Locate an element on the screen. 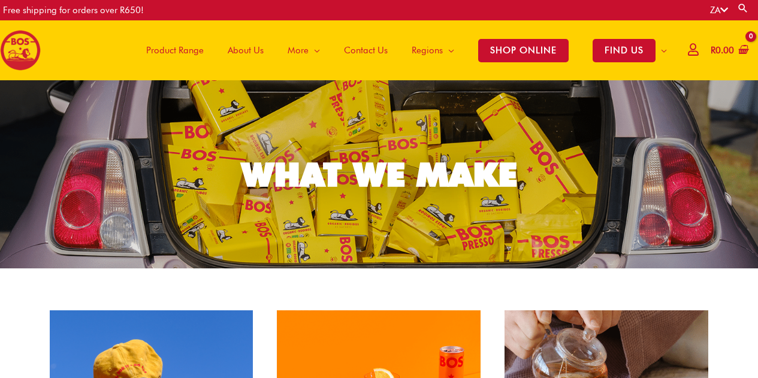 This screenshot has width=758, height=378. a: More is located at coordinates (304, 50).